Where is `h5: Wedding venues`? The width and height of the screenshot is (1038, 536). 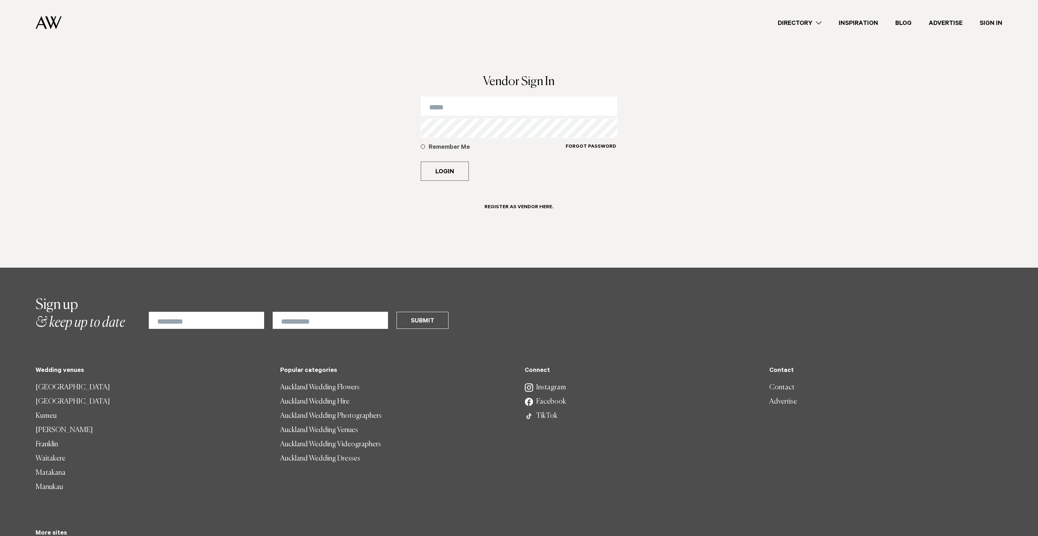
h5: Wedding venues is located at coordinates (152, 371).